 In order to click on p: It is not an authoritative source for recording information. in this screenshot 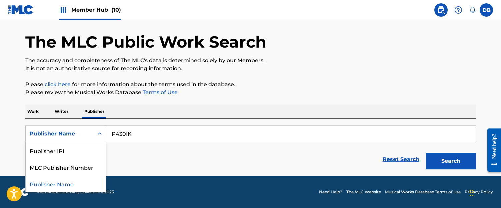, I will do `click(251, 69)`.